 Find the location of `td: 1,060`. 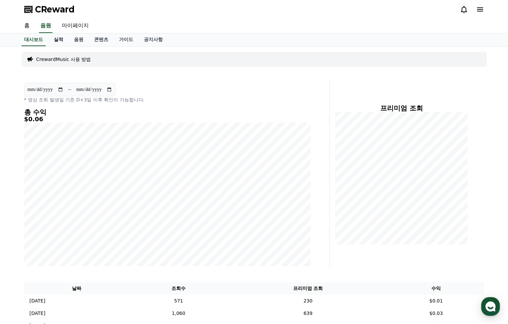

td: 1,060 is located at coordinates (179, 313).